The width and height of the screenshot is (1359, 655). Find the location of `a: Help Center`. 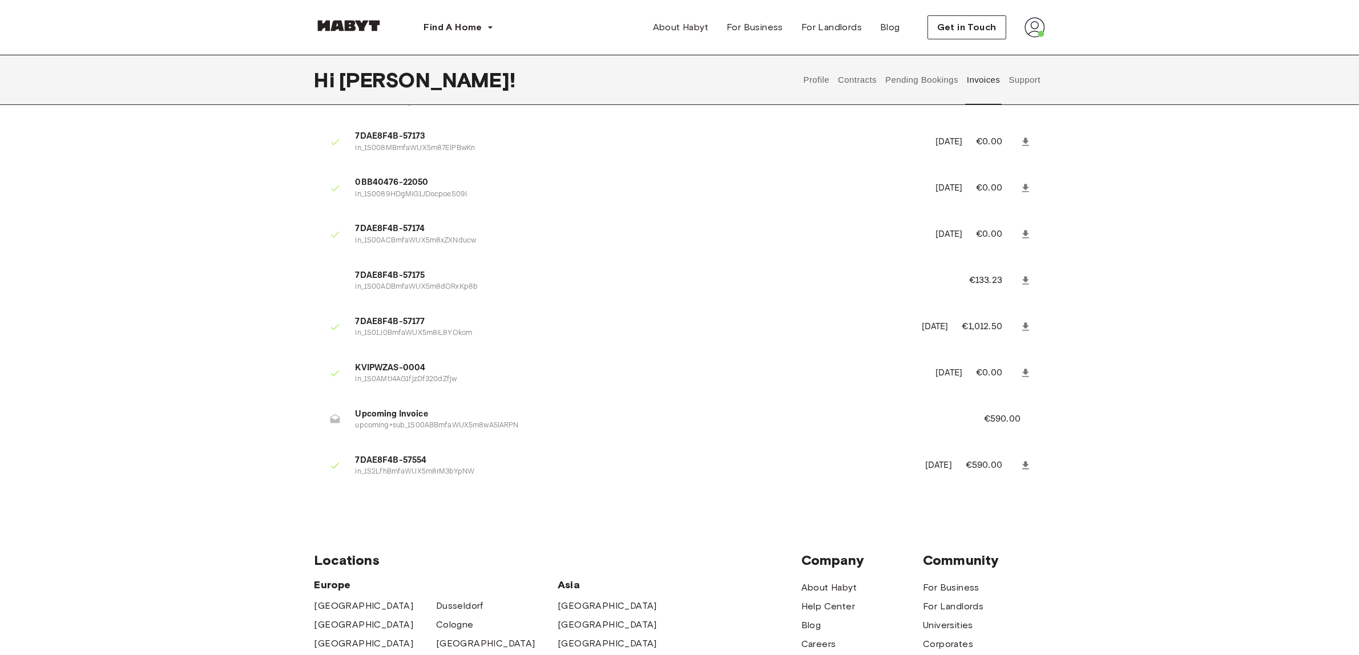

a: Help Center is located at coordinates (828, 607).